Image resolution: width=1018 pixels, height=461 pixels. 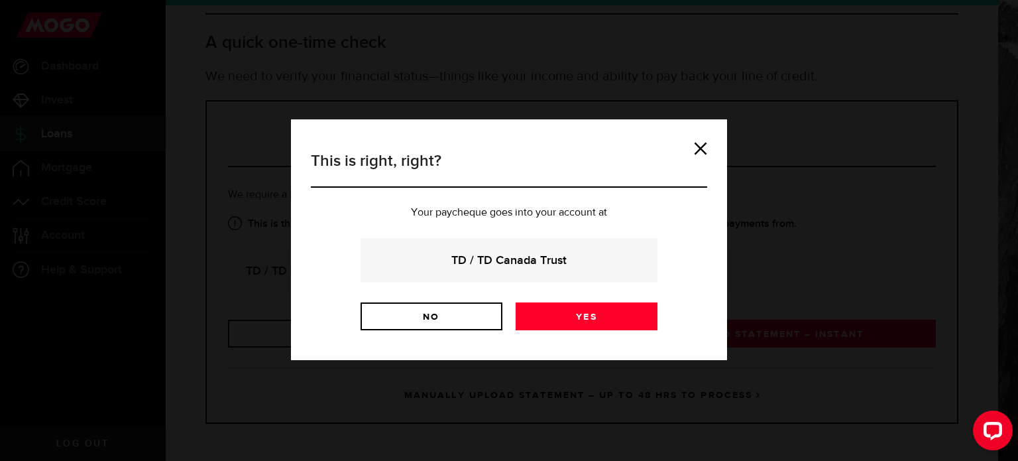 What do you see at coordinates (431, 316) in the screenshot?
I see `a: No` at bounding box center [431, 316].